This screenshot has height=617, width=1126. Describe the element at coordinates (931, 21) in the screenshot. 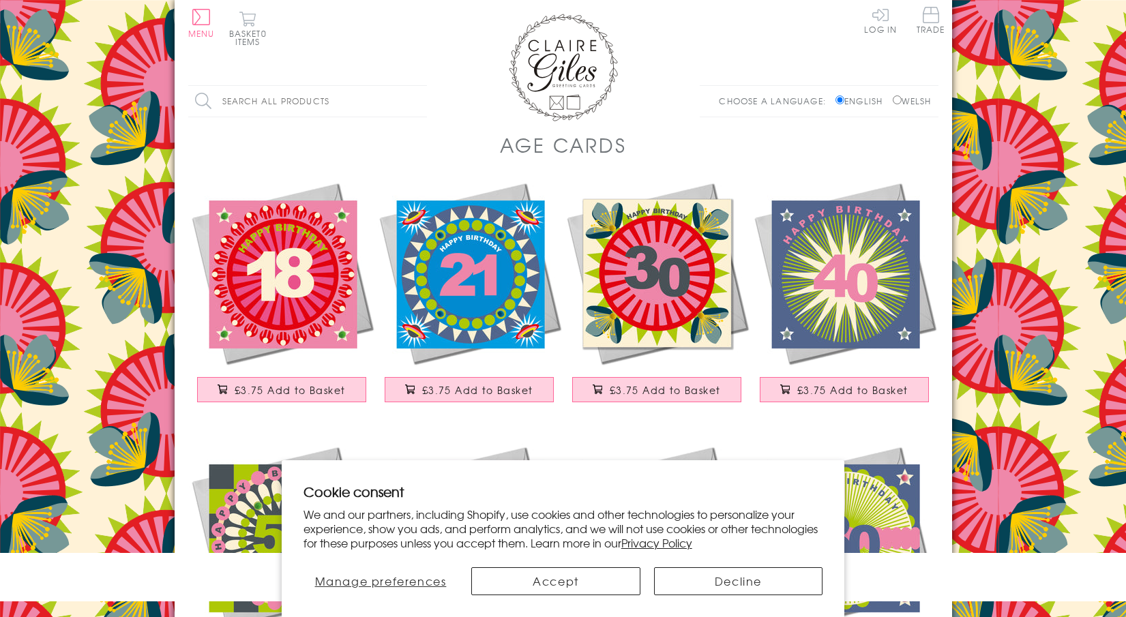

I see `a: Trade` at that location.